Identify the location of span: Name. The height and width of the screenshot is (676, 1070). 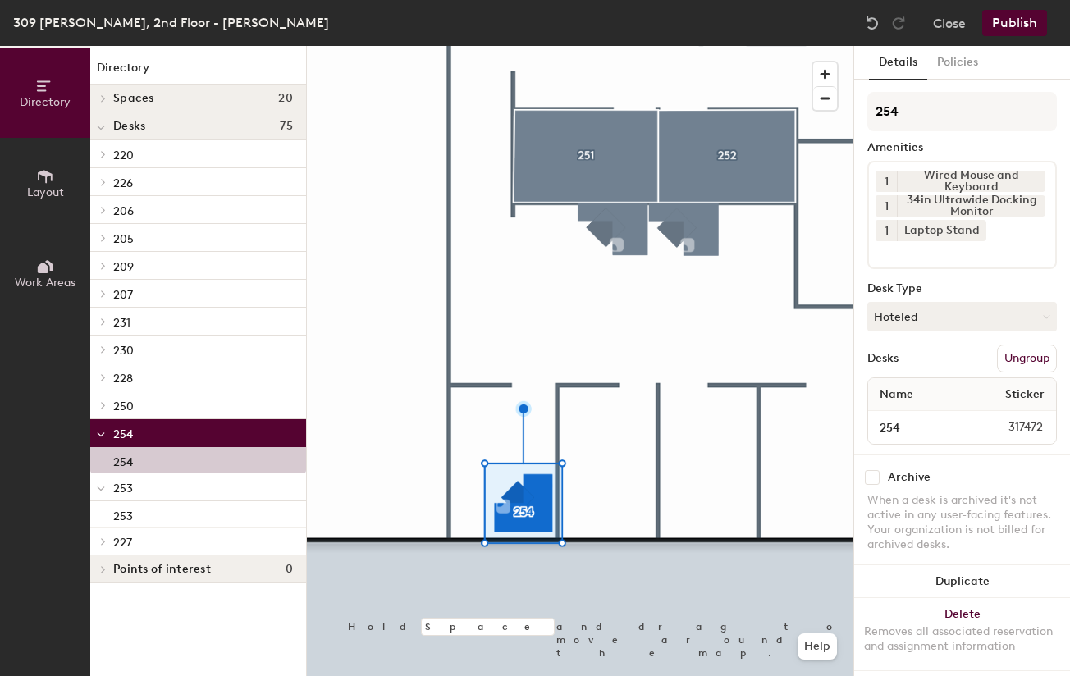
(896, 395).